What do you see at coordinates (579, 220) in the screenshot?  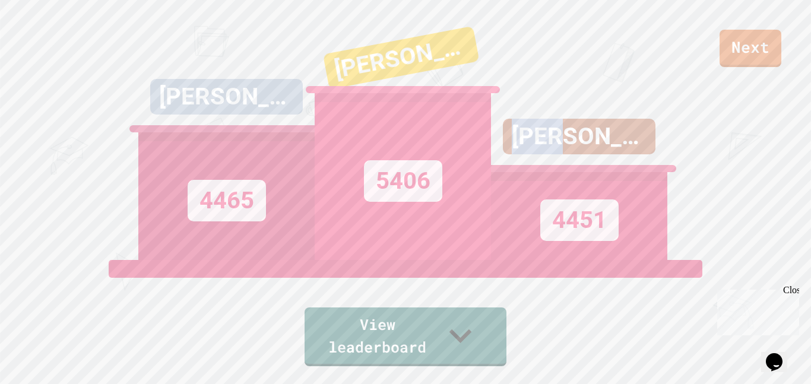 I see `div: 4451` at bounding box center [579, 220].